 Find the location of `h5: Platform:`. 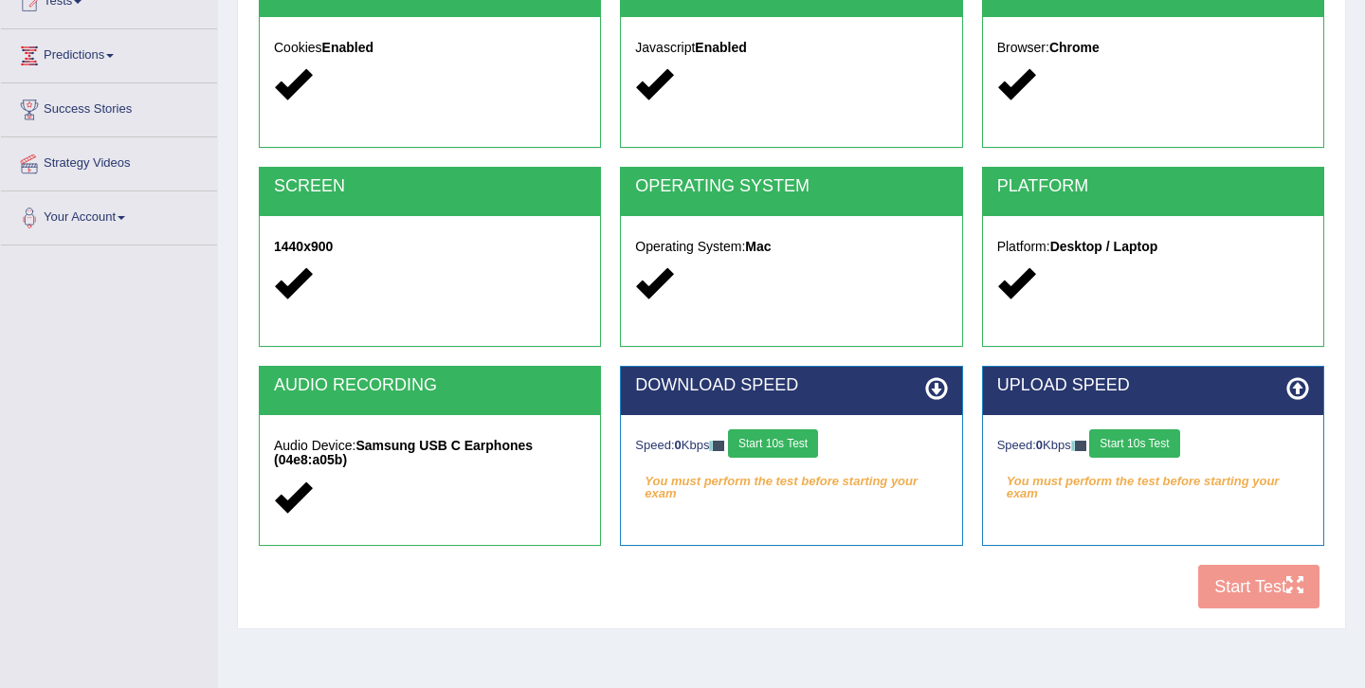

h5: Platform: is located at coordinates (1153, 246).